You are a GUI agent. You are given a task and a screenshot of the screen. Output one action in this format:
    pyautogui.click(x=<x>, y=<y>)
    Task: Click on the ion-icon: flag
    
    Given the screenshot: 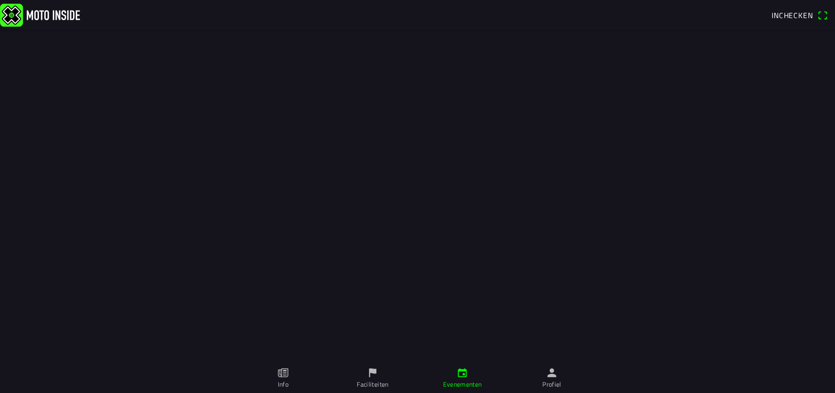 What is the action you would take?
    pyautogui.click(x=373, y=373)
    